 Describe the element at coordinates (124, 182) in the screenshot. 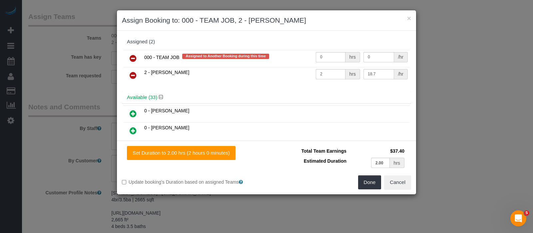

I see `input: Update booking's Duration based on assigned Teams` at that location.